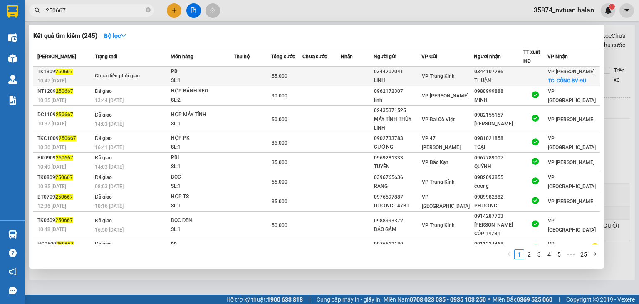  Describe the element at coordinates (65, 72) in the screenshot. I see `div: TK1309` at that location.